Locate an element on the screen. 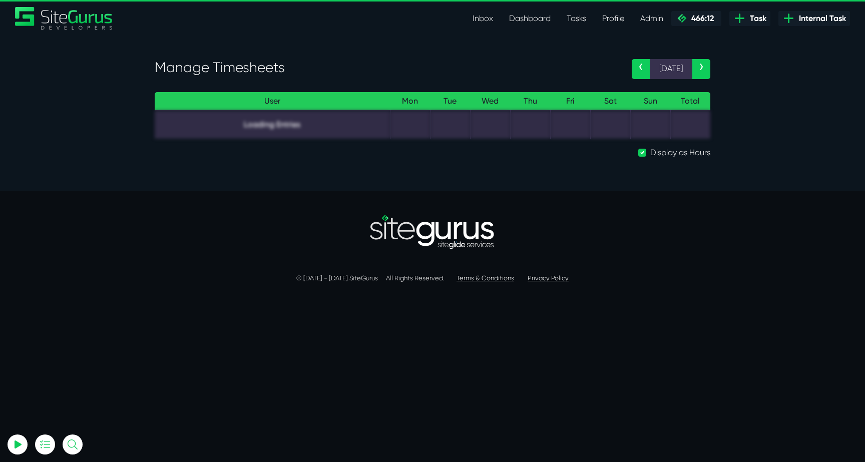 The image size is (865, 462). span: Internal Task is located at coordinates (820, 19).